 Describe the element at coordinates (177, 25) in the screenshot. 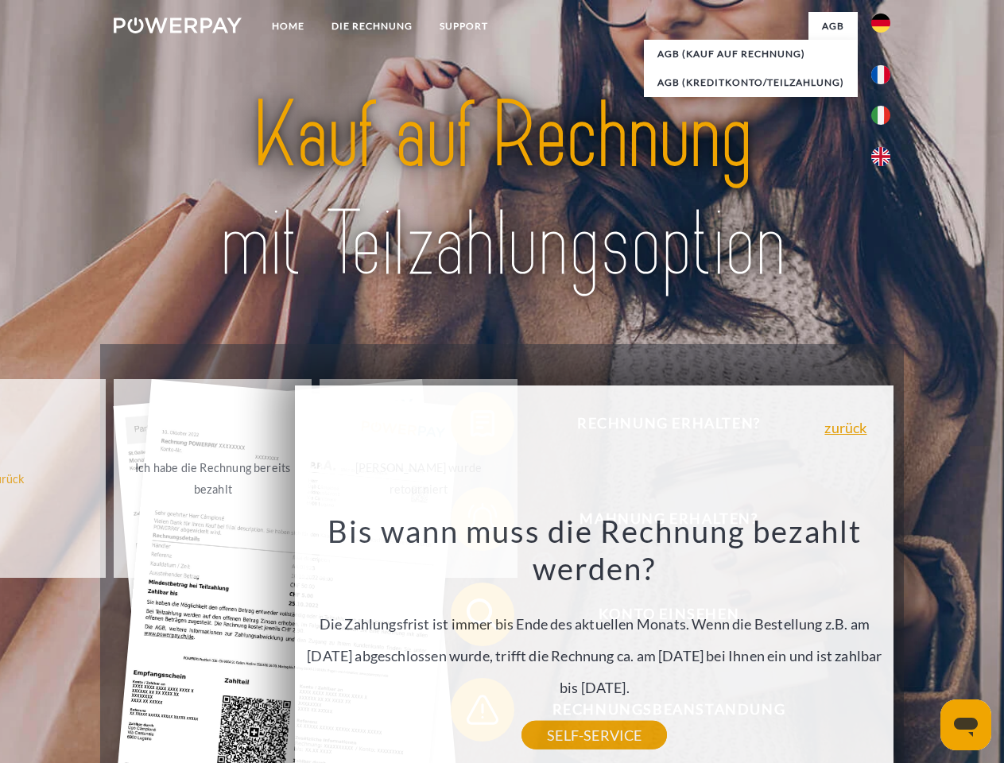

I see `img: logo-powerpay-white.svg` at that location.